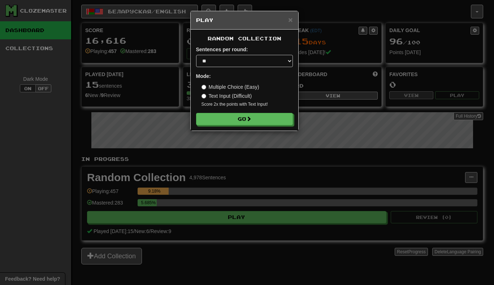 The width and height of the screenshot is (494, 285). What do you see at coordinates (227, 96) in the screenshot?
I see `label: Text Input (Difficult)` at bounding box center [227, 96].